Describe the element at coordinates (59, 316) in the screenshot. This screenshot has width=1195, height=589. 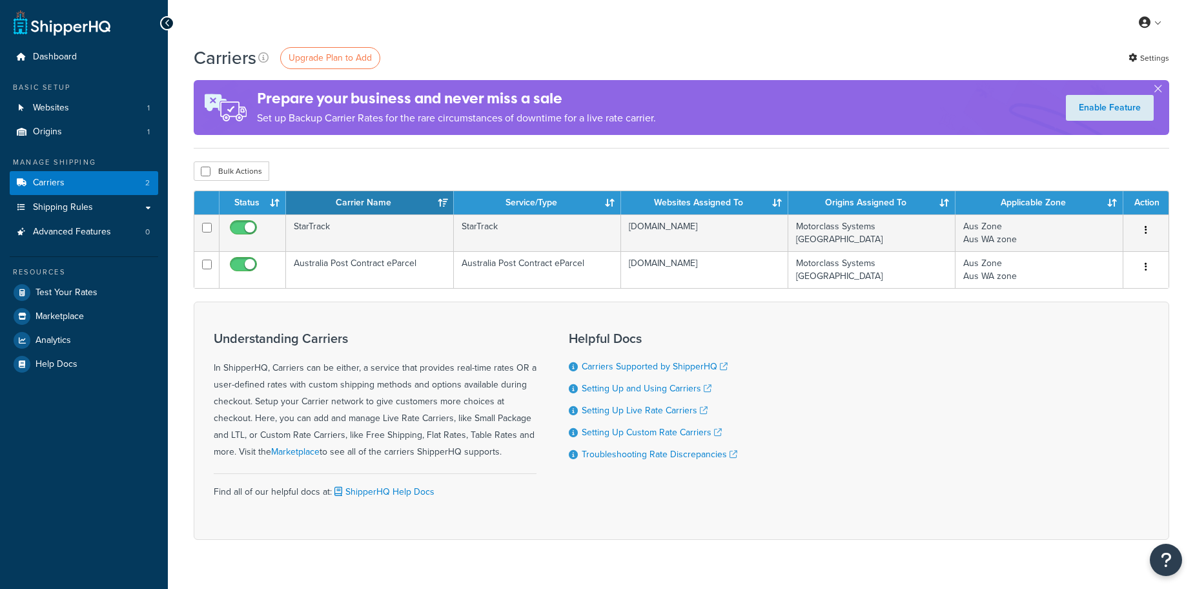
I see `span: Marketplace` at that location.